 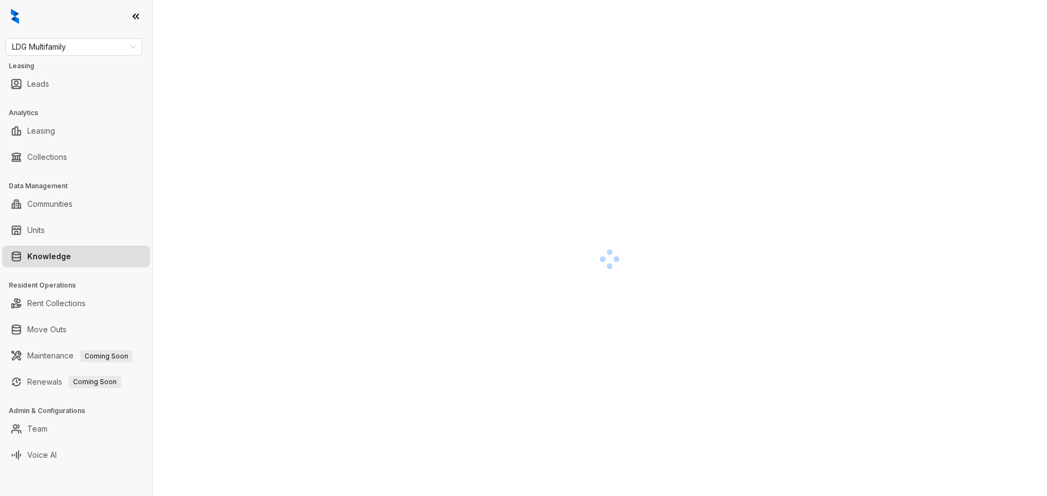 What do you see at coordinates (76, 356) in the screenshot?
I see `li: Maintenance` at bounding box center [76, 356].